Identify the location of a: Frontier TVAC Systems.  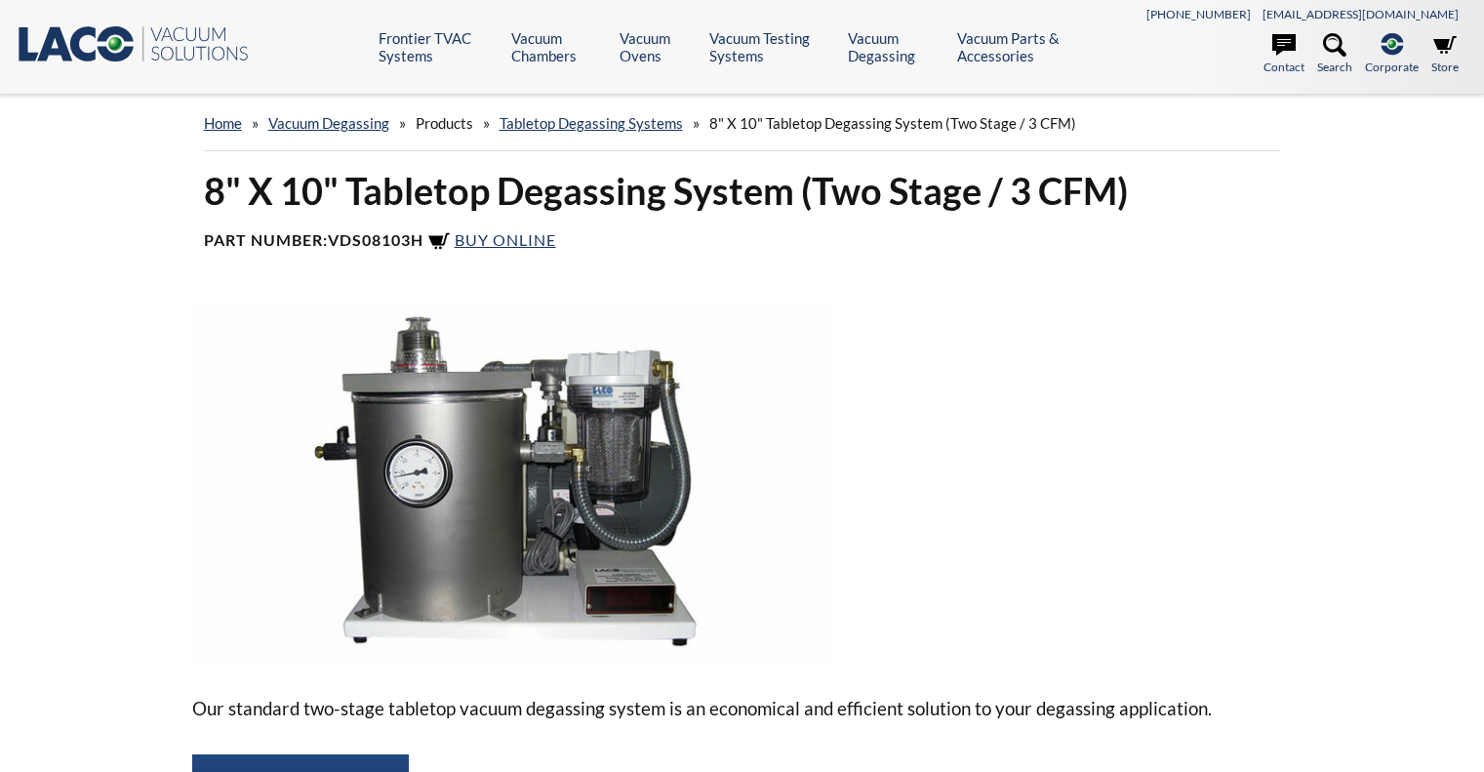
(437, 47).